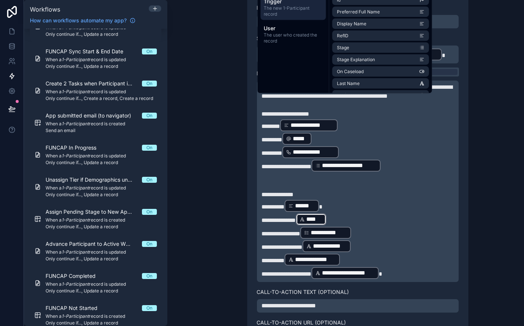 The image size is (524, 326). I want to click on span: User, so click(293, 28).